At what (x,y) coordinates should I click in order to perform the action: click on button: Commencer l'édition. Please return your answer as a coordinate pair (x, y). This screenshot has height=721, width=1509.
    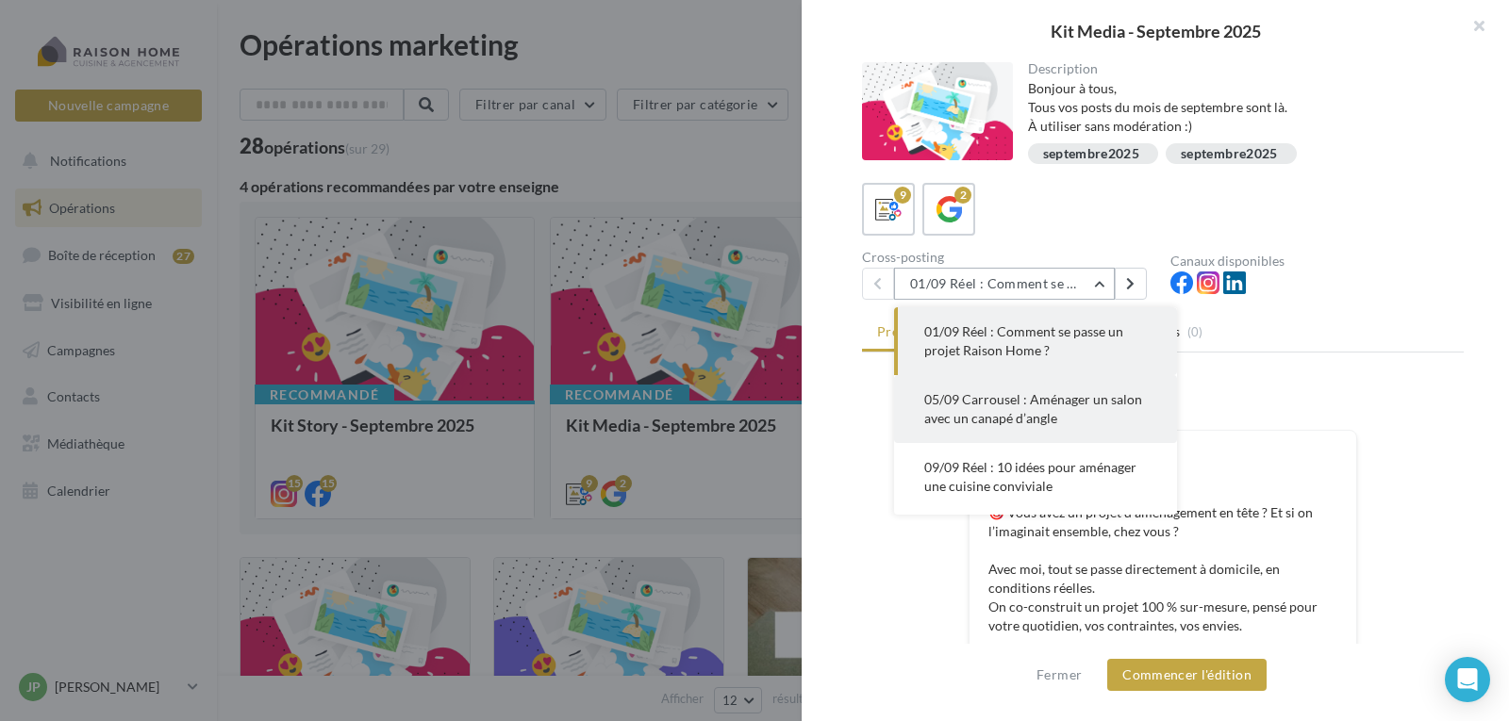
    Looking at the image, I should click on (1186, 675).